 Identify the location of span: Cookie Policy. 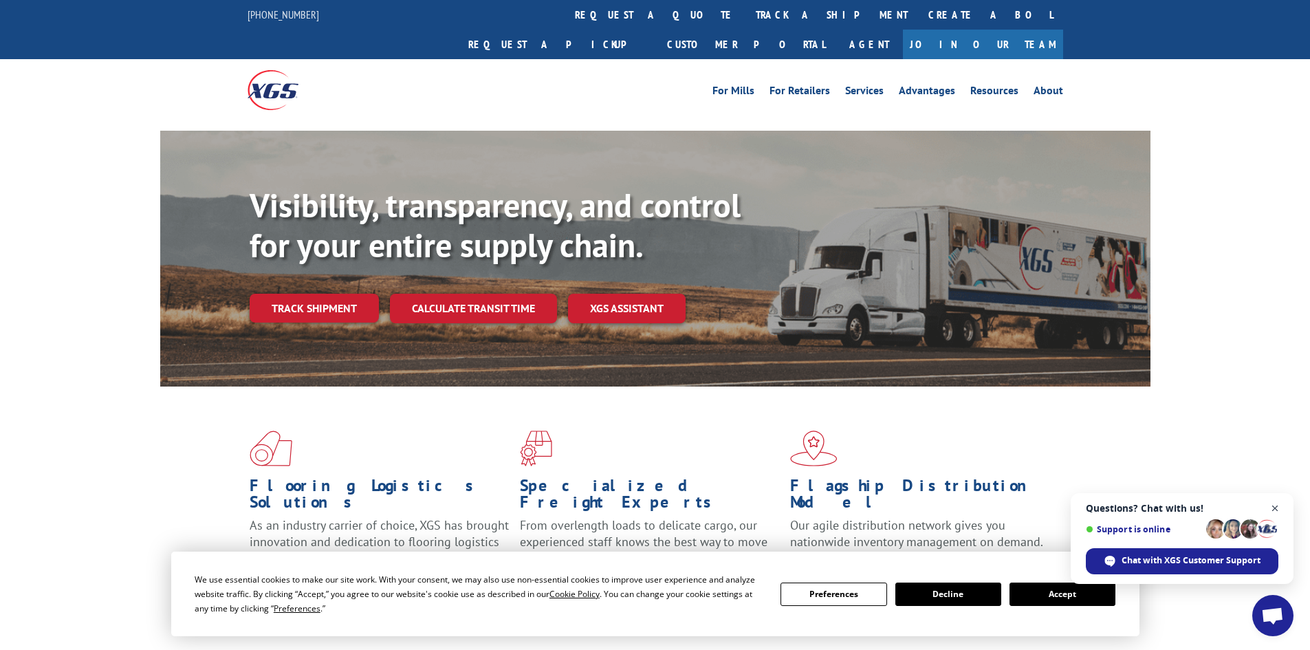
(574, 594).